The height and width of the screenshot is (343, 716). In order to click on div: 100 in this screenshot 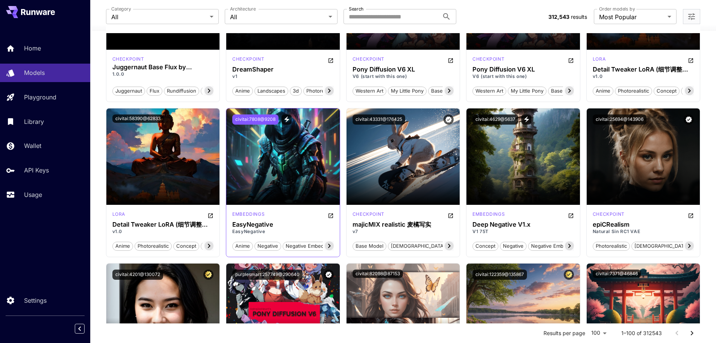, I will do `click(599, 332)`.